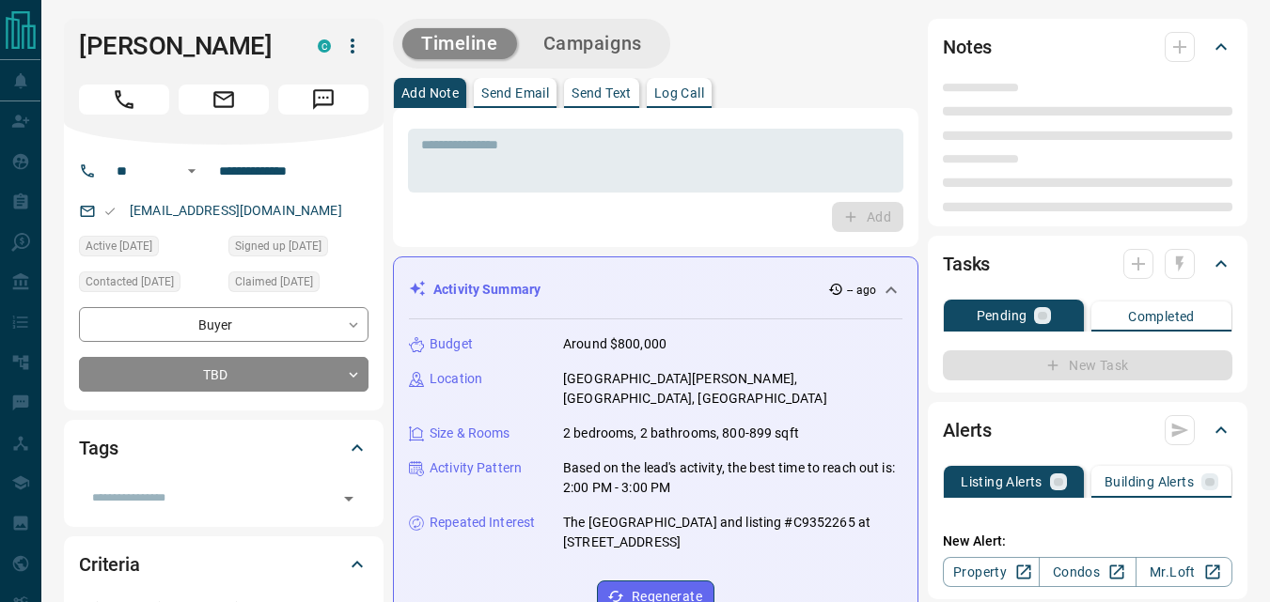 This screenshot has height=602, width=1270. What do you see at coordinates (1087, 47) in the screenshot?
I see `div: Notes` at bounding box center [1087, 47].